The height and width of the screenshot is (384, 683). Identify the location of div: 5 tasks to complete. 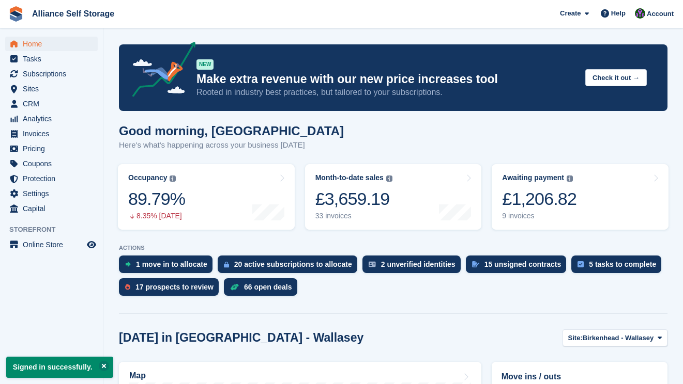
(622, 265).